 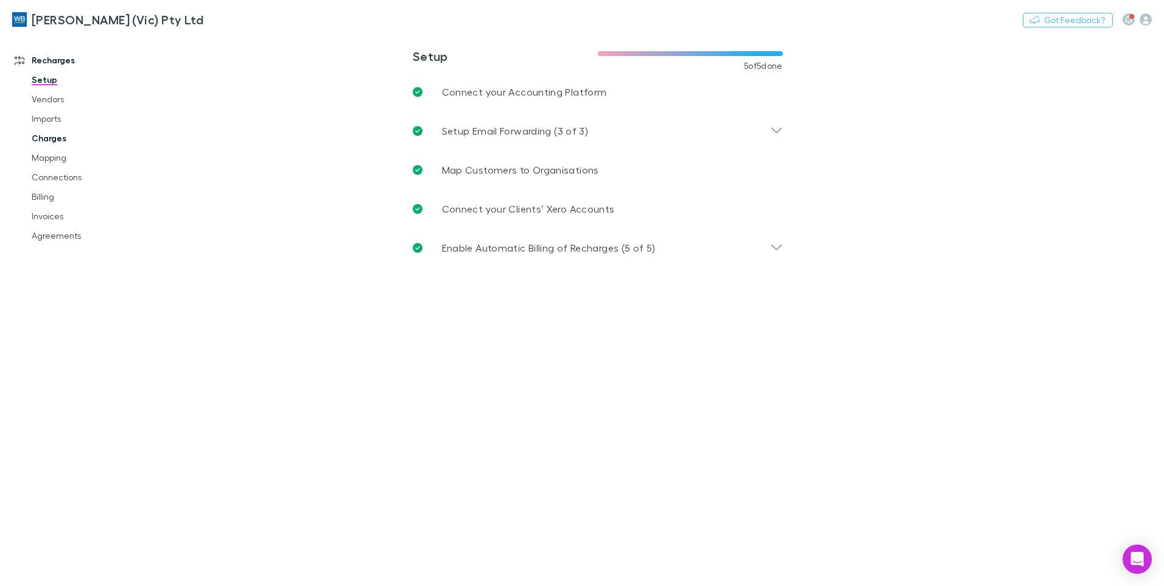 I want to click on div: Open Intercom Messenger, so click(x=1138, y=559).